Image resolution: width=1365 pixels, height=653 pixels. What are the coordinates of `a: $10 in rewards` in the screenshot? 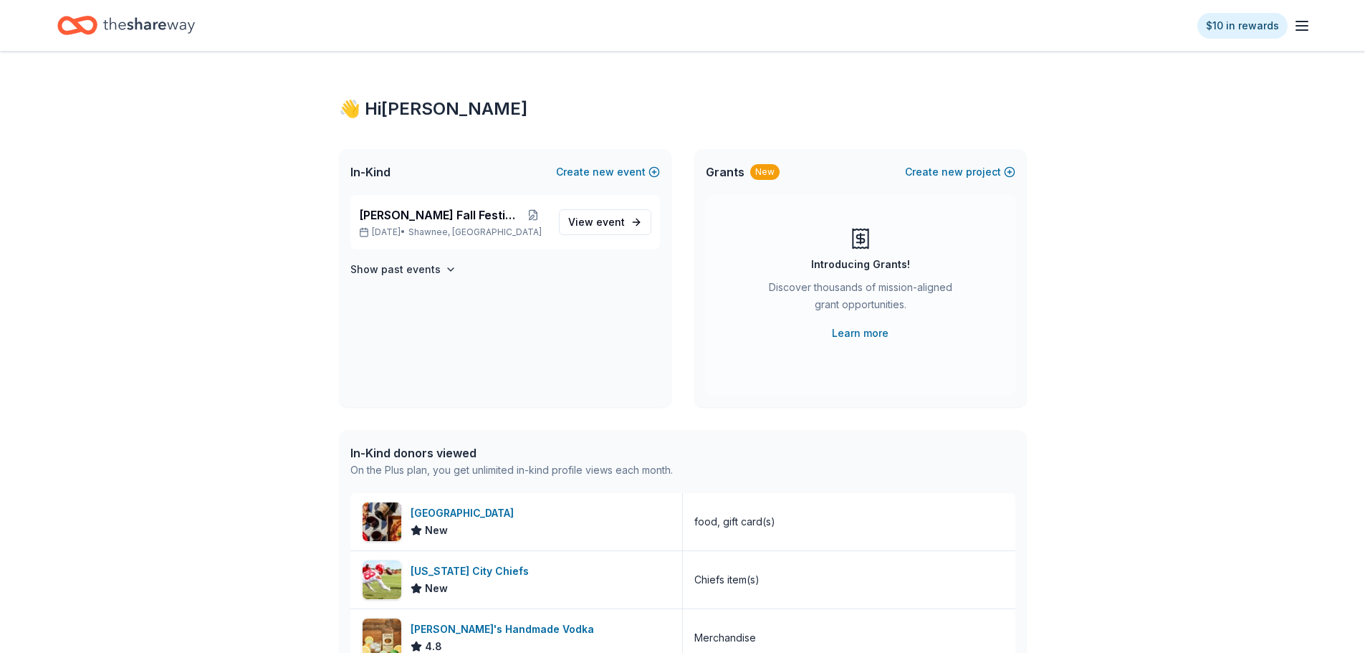 It's located at (1242, 26).